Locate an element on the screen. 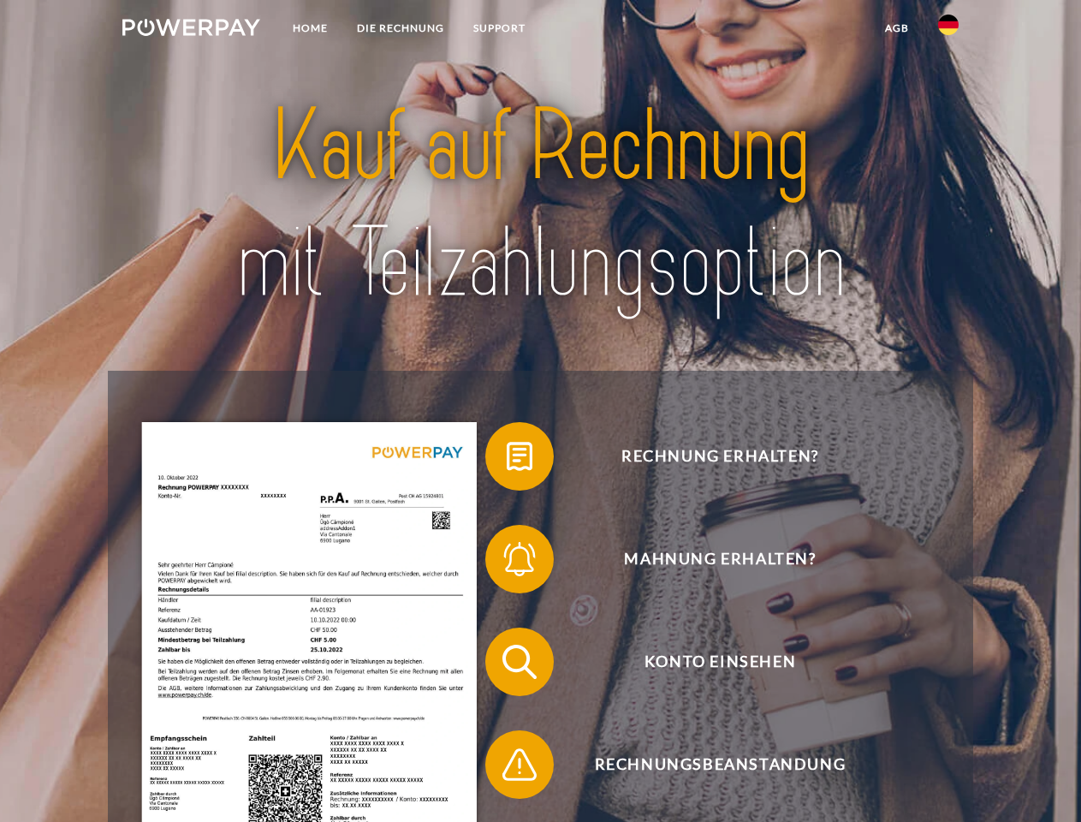  a: agb is located at coordinates (897, 28).